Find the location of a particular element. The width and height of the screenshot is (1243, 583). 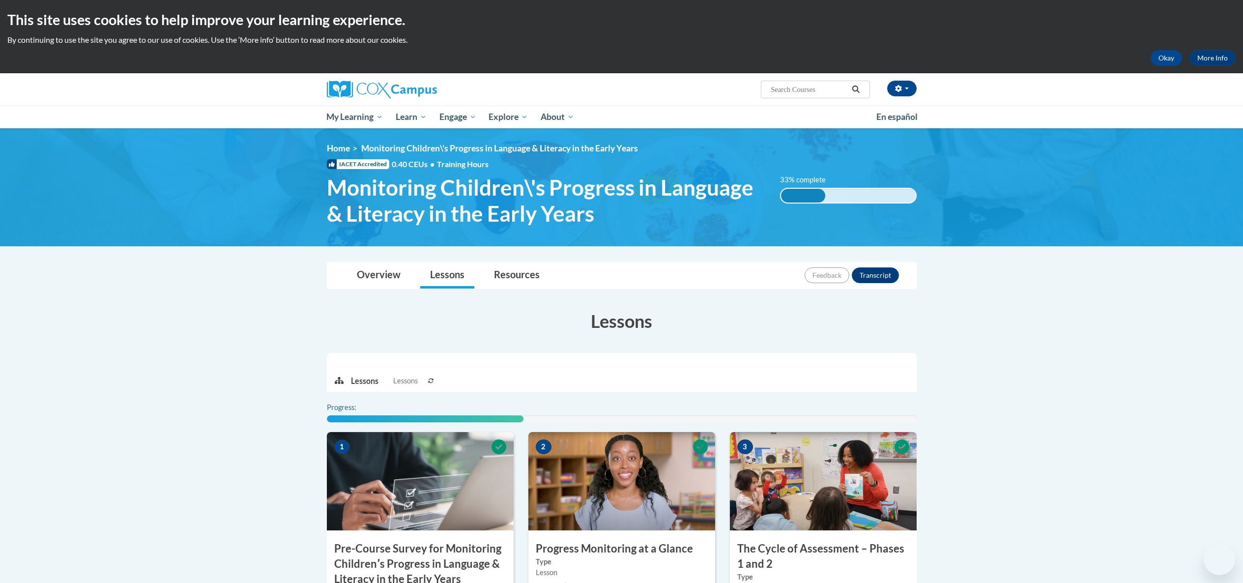

input: Search Courses is located at coordinates (809, 89).